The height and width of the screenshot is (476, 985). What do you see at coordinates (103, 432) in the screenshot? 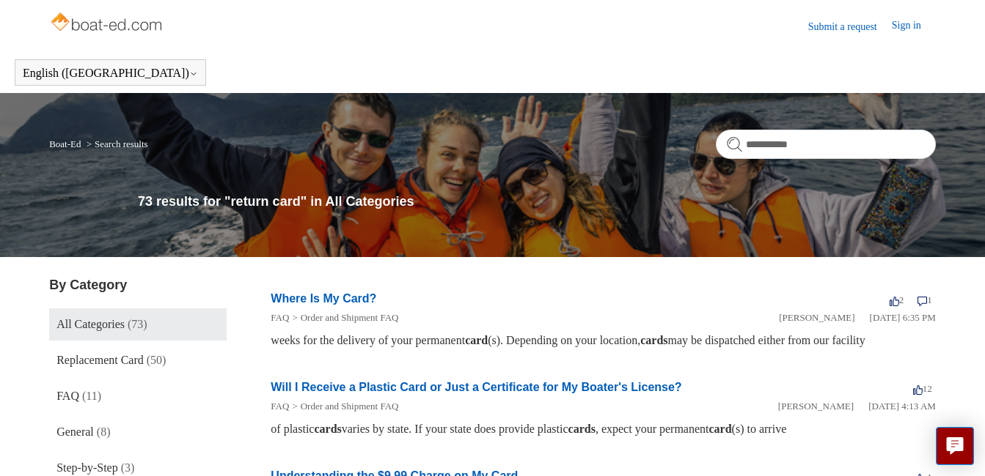
I see `span: (8)` at bounding box center [103, 432].